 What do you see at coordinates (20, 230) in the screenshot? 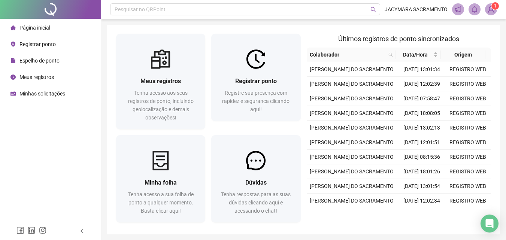
I see `span: facebook` at bounding box center [20, 230].